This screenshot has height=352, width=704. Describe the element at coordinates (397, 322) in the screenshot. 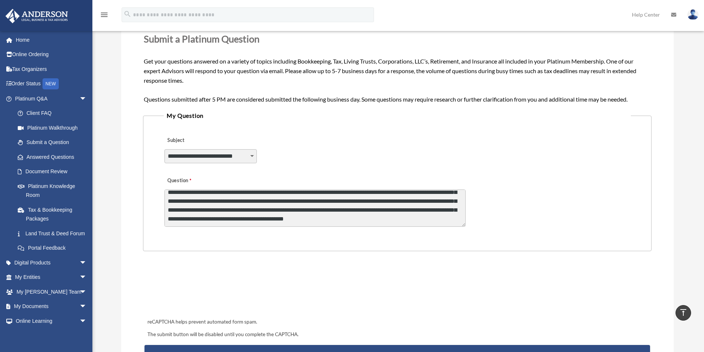

I see `div: reCAPTCHA helps prevent automated form spam.` at that location.